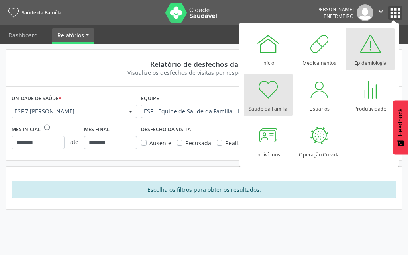 Image resolution: width=408 pixels, height=255 pixels. Describe the element at coordinates (74, 142) in the screenshot. I see `span: até` at that location.